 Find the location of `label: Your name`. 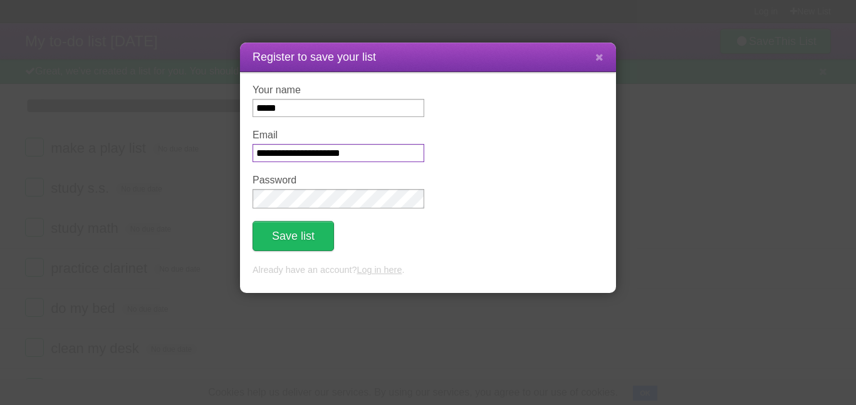

label: Your name is located at coordinates (338, 90).